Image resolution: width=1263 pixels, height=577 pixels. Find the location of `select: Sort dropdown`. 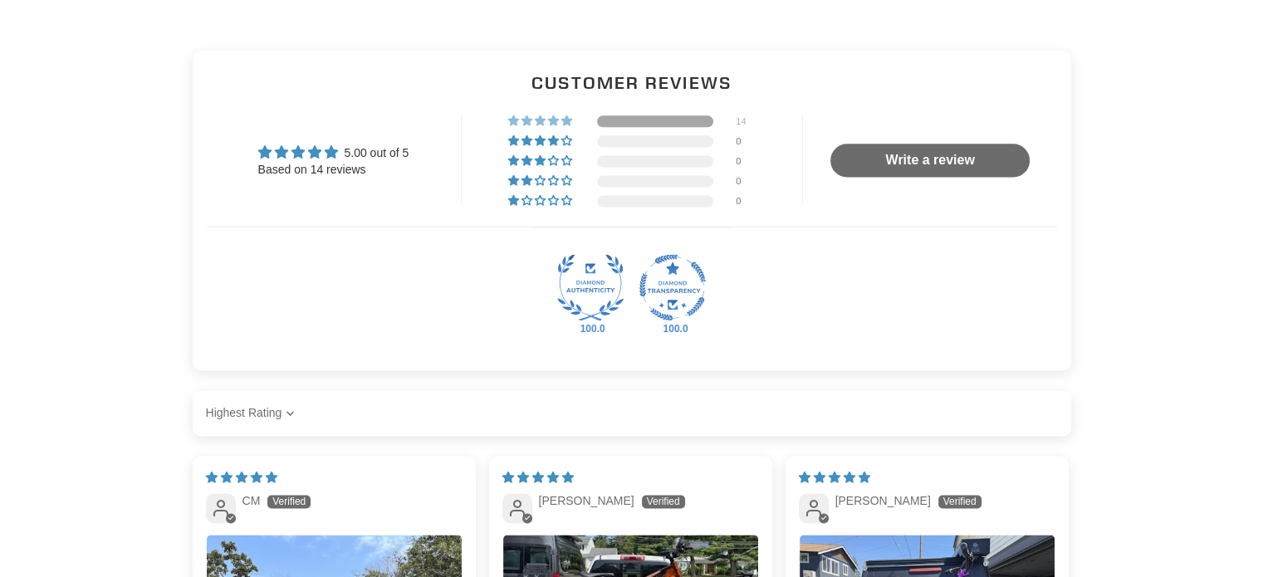

select: Sort dropdown is located at coordinates (252, 413).